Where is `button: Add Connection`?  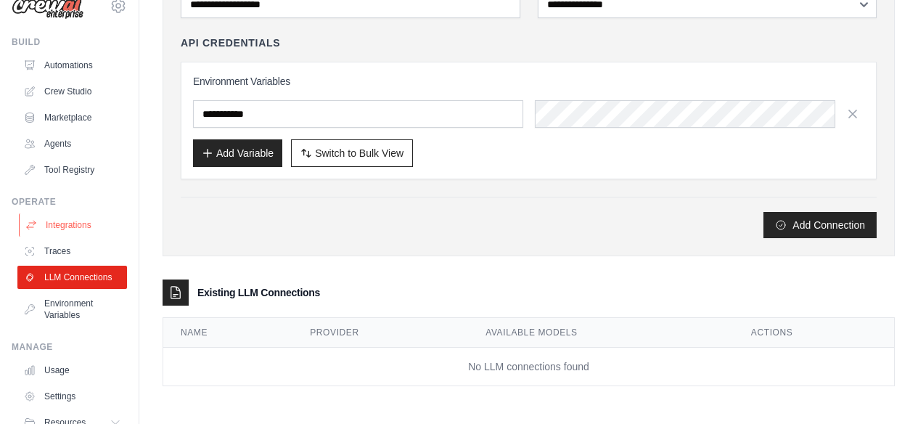
button: Add Connection is located at coordinates (820, 225).